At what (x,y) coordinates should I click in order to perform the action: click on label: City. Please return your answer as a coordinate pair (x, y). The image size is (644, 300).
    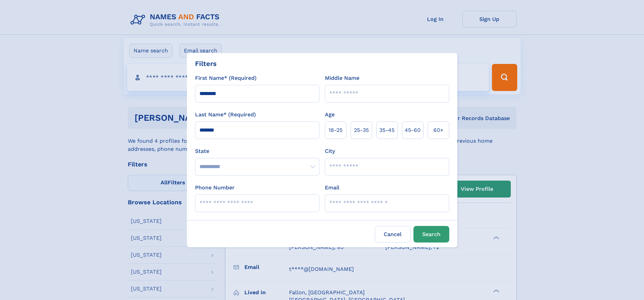
    Looking at the image, I should click on (330, 151).